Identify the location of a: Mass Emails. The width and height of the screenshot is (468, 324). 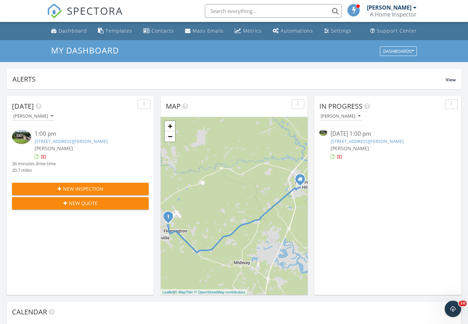
(204, 31).